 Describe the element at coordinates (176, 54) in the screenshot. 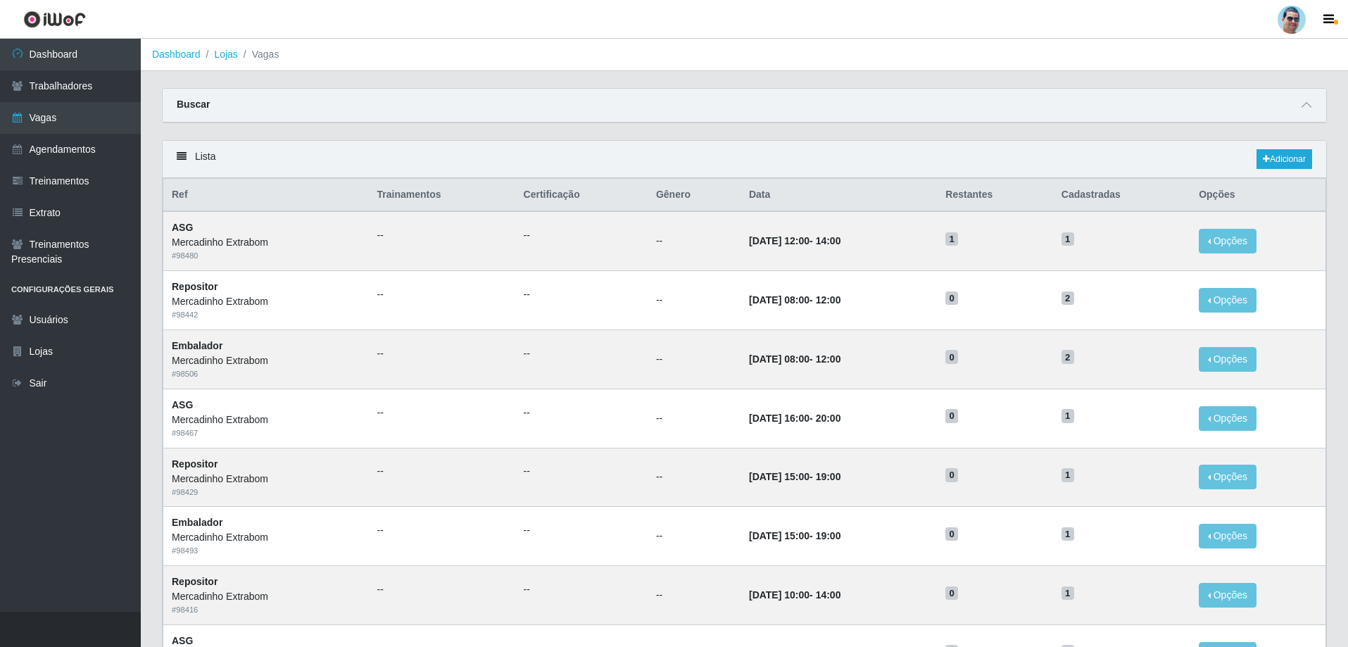

I see `a: Dashboard` at that location.